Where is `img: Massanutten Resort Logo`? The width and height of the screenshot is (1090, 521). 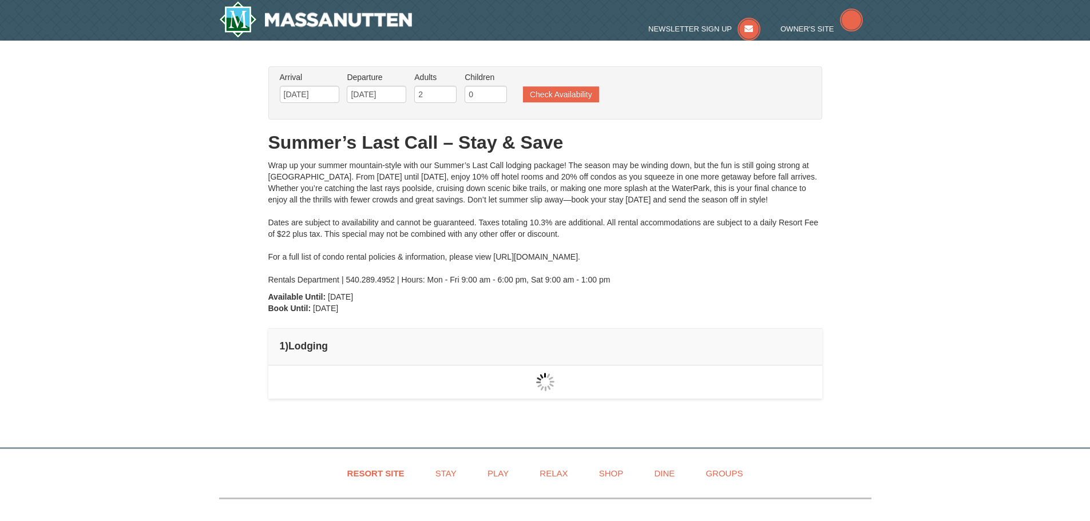 img: Massanutten Resort Logo is located at coordinates (316, 19).